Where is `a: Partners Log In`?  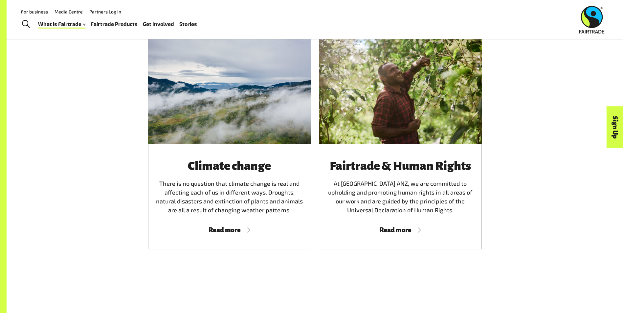
a: Partners Log In is located at coordinates (105, 11).